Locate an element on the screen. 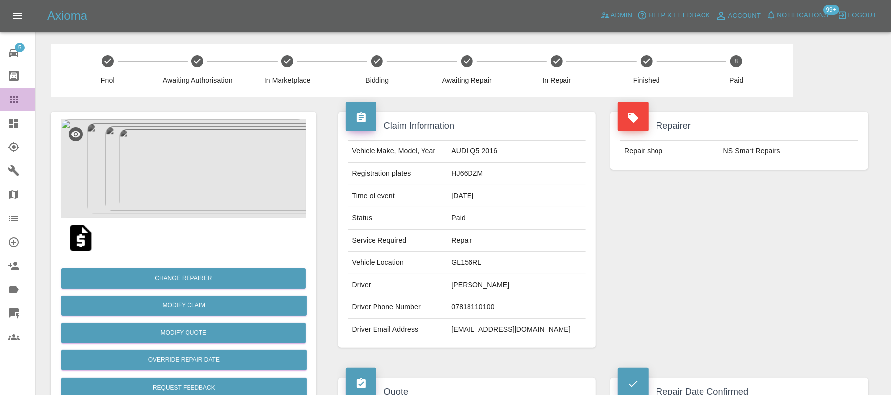 The width and height of the screenshot is (891, 395). span: Awaiting Repair is located at coordinates (467, 80).